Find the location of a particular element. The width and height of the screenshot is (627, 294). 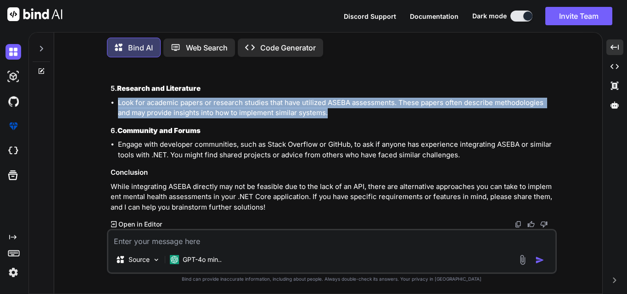

p: Bind AI is located at coordinates (140, 48).